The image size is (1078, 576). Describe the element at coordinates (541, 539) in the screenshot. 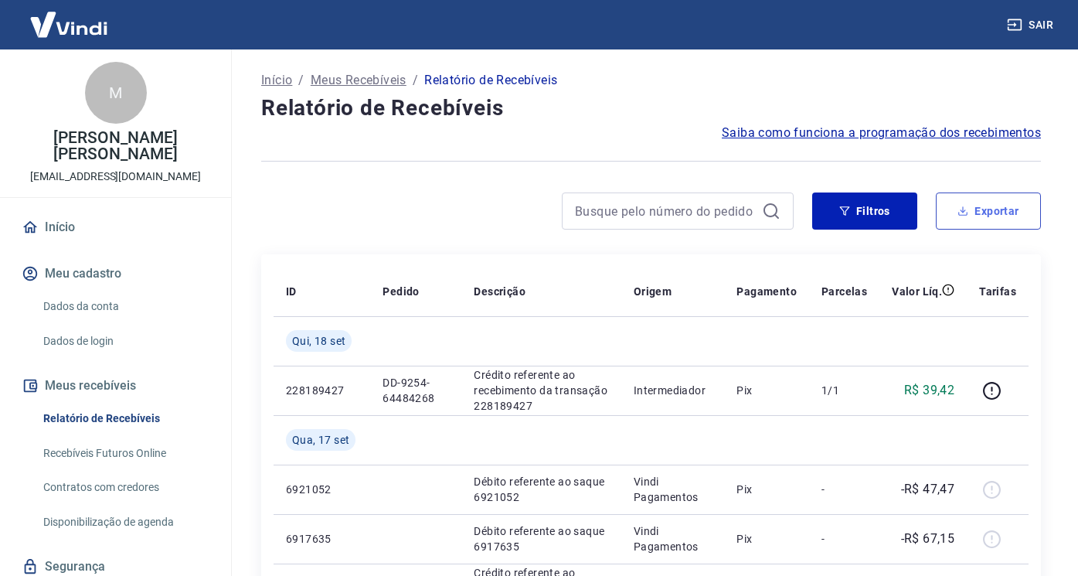

I see `p: Débito referente ao saque 6917635` at that location.